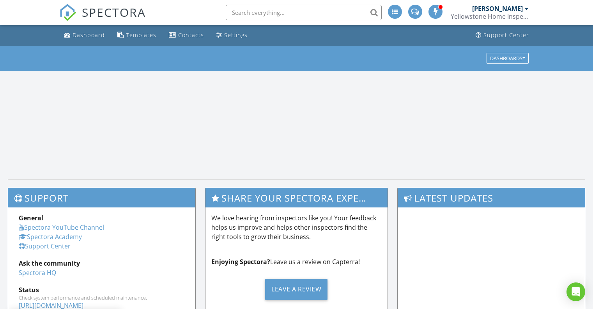  Describe the element at coordinates (236, 35) in the screenshot. I see `div: Settings` at that location.